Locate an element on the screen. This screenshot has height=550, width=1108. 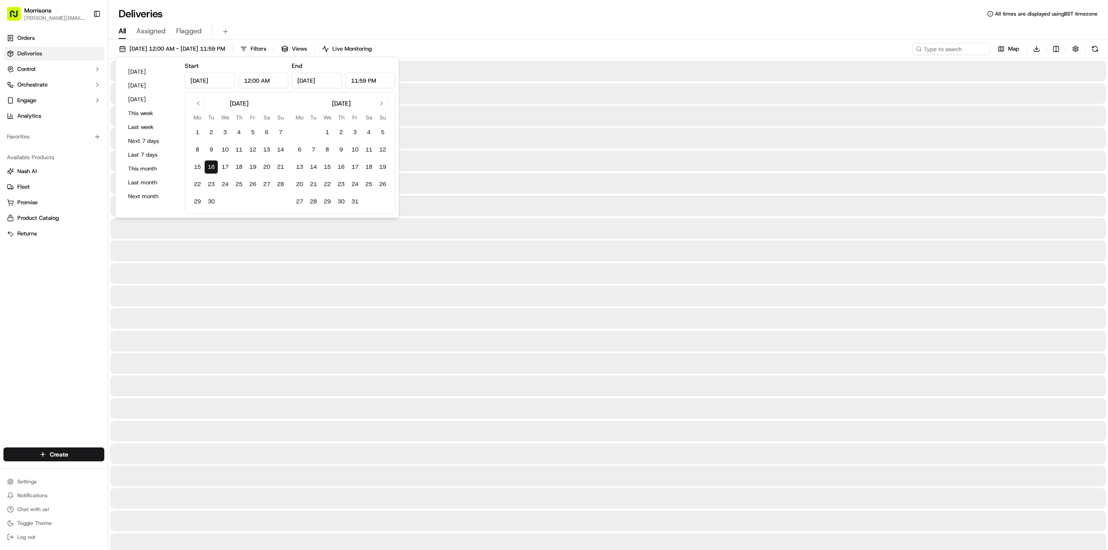
div: Start new chat is located at coordinates (86, 87).